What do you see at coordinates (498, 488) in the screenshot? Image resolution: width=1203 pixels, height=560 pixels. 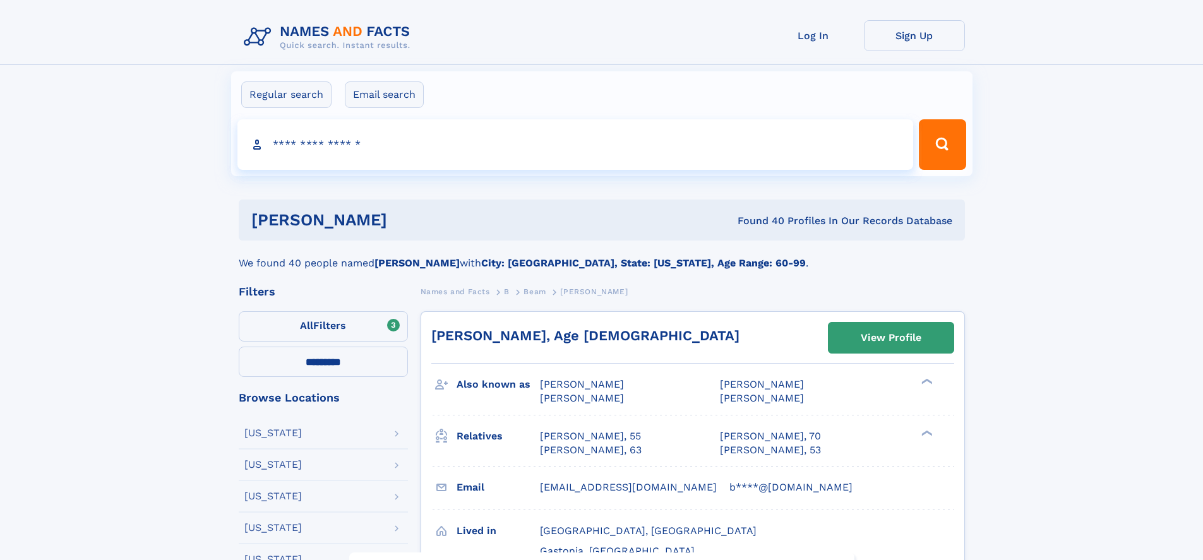 I see `h3: Email` at bounding box center [498, 488].